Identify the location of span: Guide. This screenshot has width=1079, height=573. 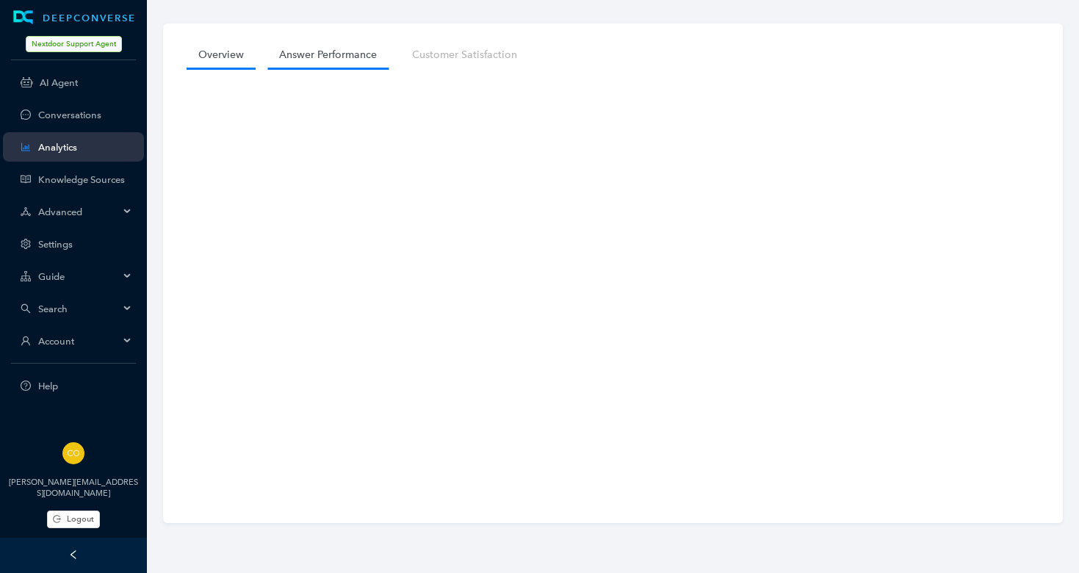
(79, 276).